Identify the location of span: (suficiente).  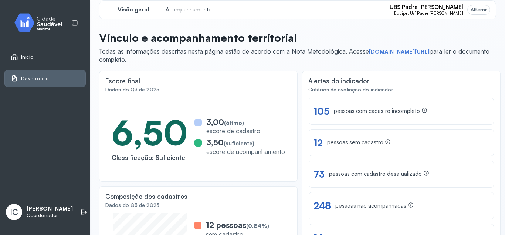
(239, 143).